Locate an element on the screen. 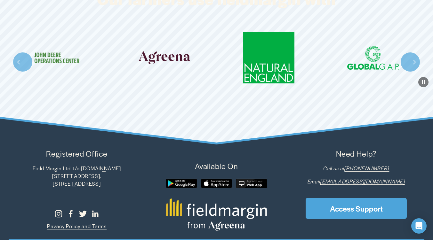 This screenshot has width=433, height=240. em: Email is located at coordinates (314, 181).